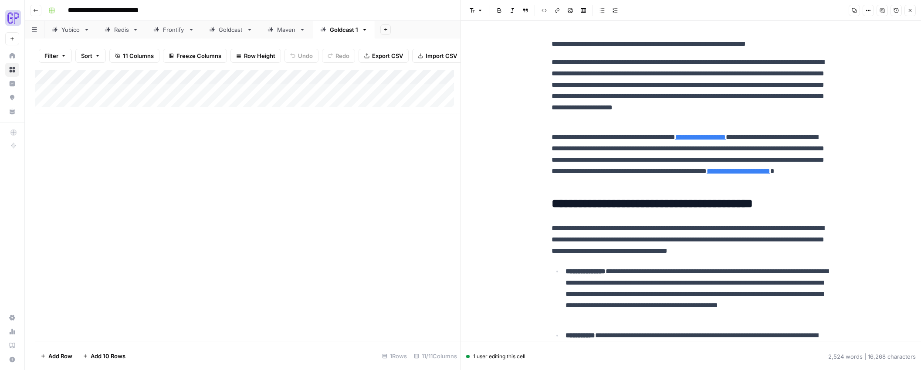  Describe the element at coordinates (256, 56) in the screenshot. I see `button: Row Height` at that location.